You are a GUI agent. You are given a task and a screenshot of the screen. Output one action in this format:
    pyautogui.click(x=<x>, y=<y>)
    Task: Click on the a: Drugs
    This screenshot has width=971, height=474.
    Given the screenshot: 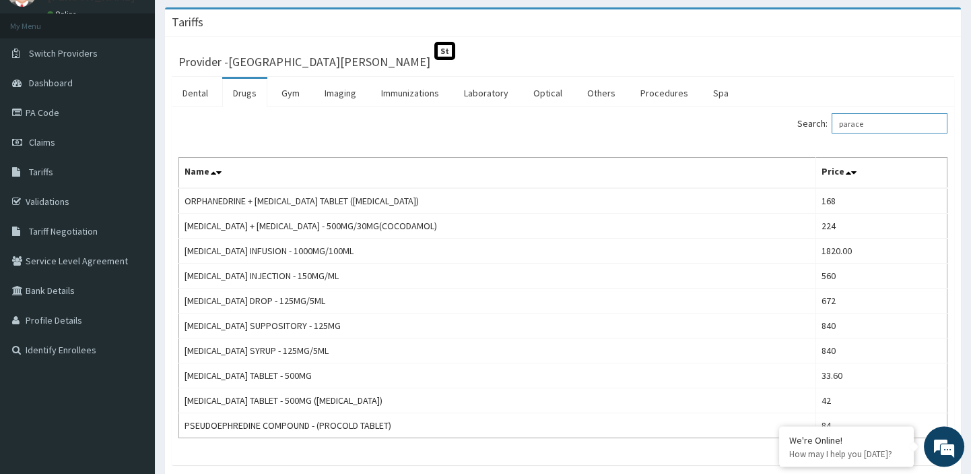 What is the action you would take?
    pyautogui.click(x=245, y=93)
    